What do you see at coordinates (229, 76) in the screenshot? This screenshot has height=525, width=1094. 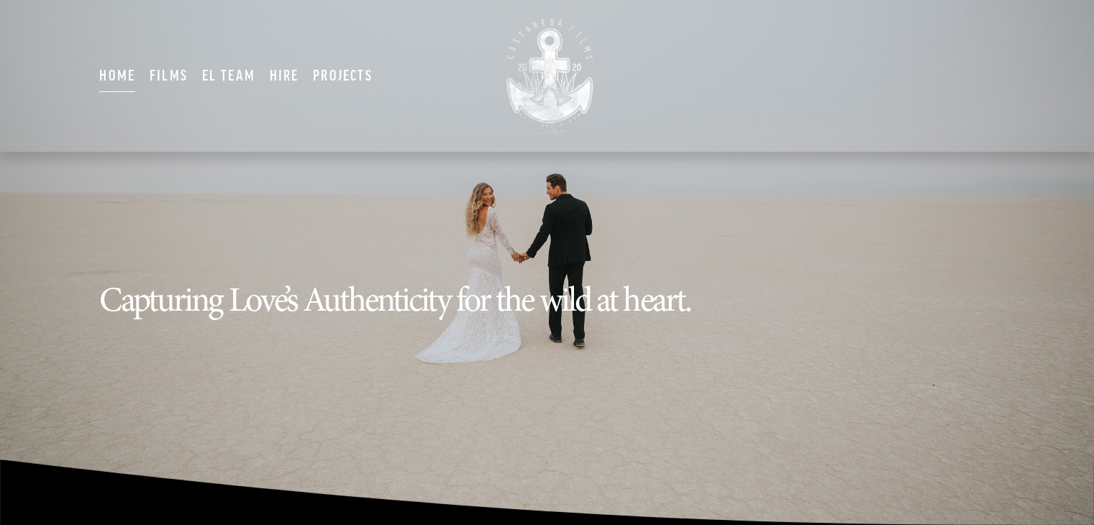 I see `a: EL TEAM` at bounding box center [229, 76].